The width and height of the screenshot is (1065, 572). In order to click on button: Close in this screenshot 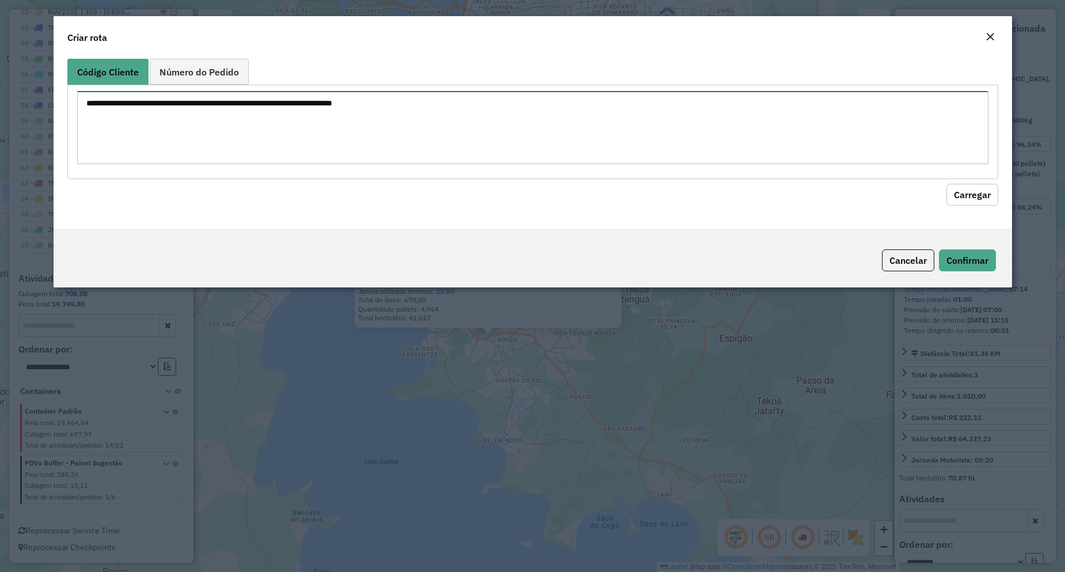, I will do `click(990, 37)`.